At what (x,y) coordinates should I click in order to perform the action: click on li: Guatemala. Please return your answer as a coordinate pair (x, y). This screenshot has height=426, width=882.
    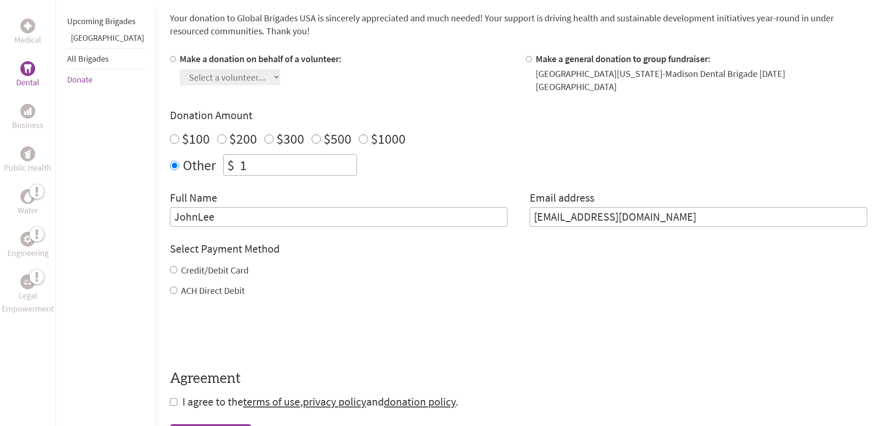
    Looking at the image, I should click on (106, 40).